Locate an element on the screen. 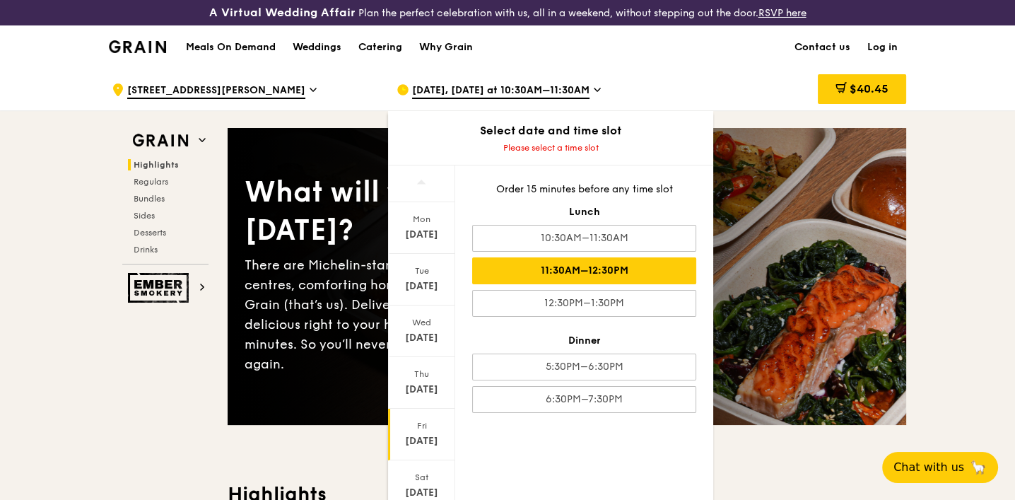 The width and height of the screenshot is (1015, 500). h3: A Virtual Wedding Affair is located at coordinates (281, 13).